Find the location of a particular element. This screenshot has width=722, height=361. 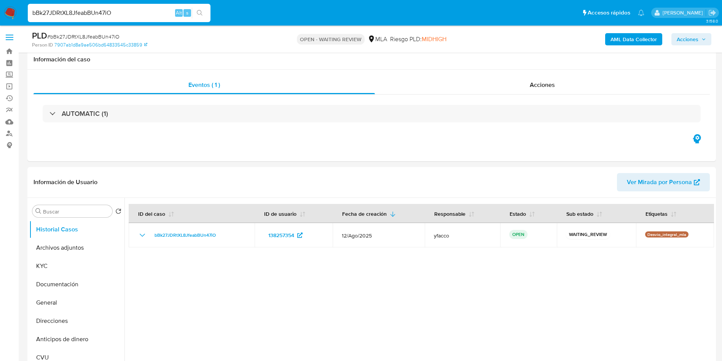

span: Riesgo PLD: is located at coordinates (419, 39).